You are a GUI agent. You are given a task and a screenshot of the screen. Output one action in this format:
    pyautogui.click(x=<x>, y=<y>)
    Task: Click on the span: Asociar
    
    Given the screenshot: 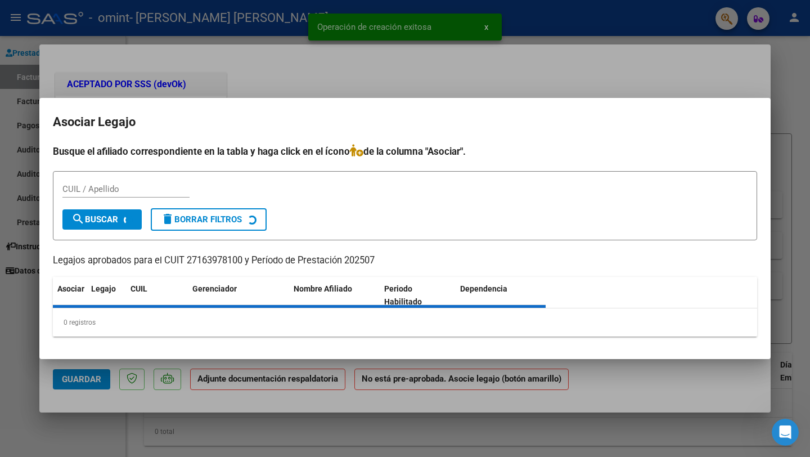 What is the action you would take?
    pyautogui.click(x=71, y=289)
    